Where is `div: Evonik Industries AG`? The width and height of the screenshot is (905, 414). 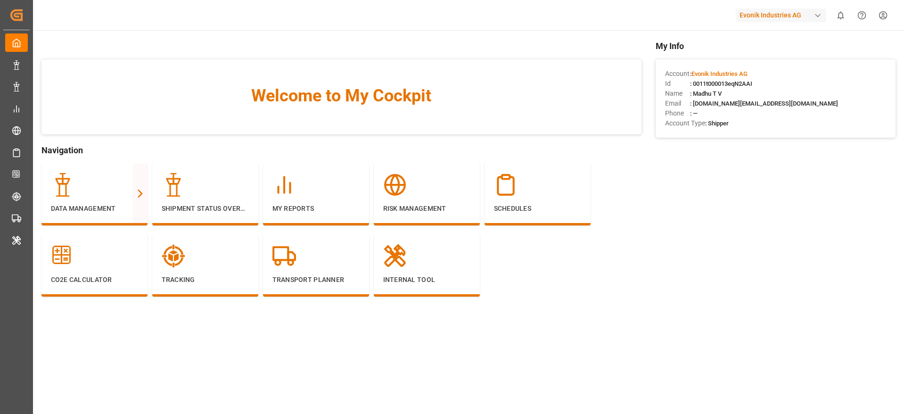
div: Evonik Industries AG is located at coordinates (781, 15).